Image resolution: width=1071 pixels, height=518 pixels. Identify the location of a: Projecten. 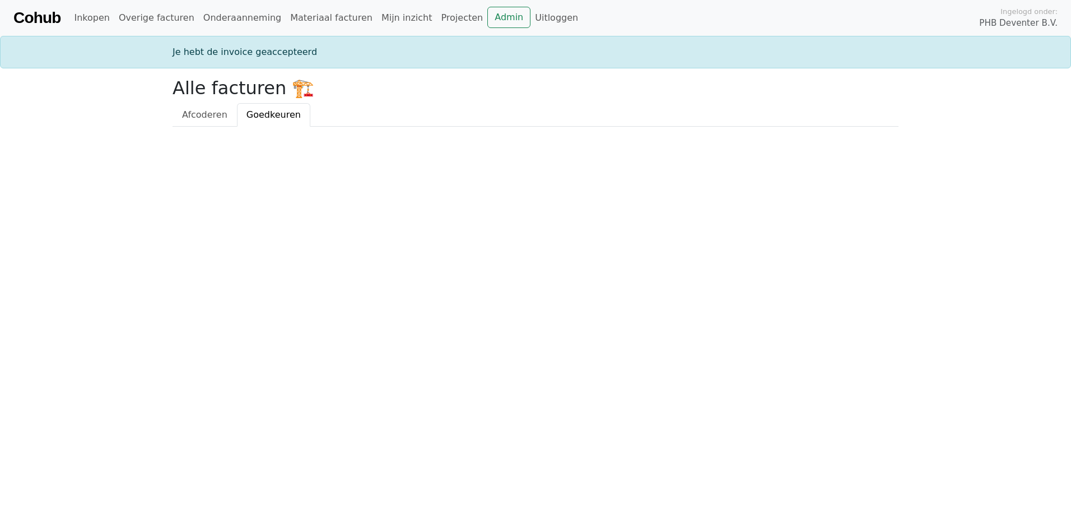
(462, 18).